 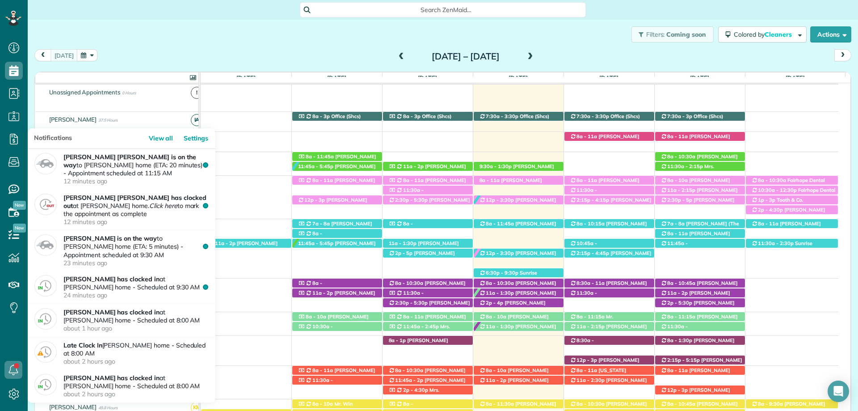 What do you see at coordinates (46, 352) in the screenshot?
I see `img: late_clock_in-e17dc6d45b1b8fd27e036a34efd521b4ed6086588232960c12ef946e1b95f0c6.png` at bounding box center [46, 352].